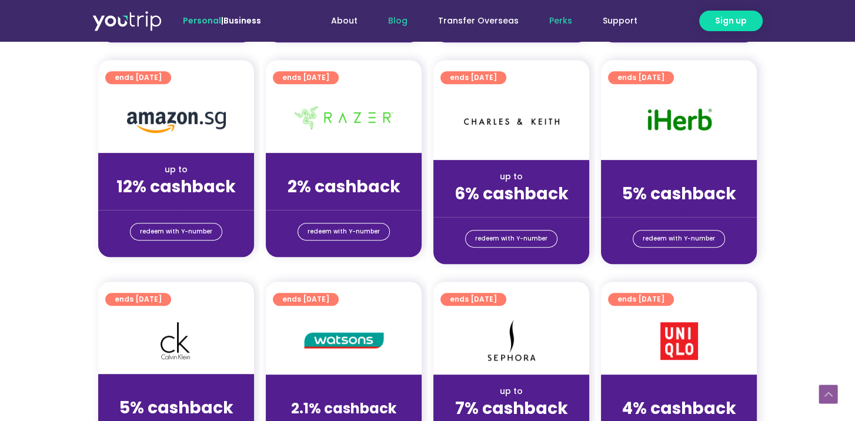 The image size is (855, 421). Describe the element at coordinates (398, 21) in the screenshot. I see `a: Blog` at that location.